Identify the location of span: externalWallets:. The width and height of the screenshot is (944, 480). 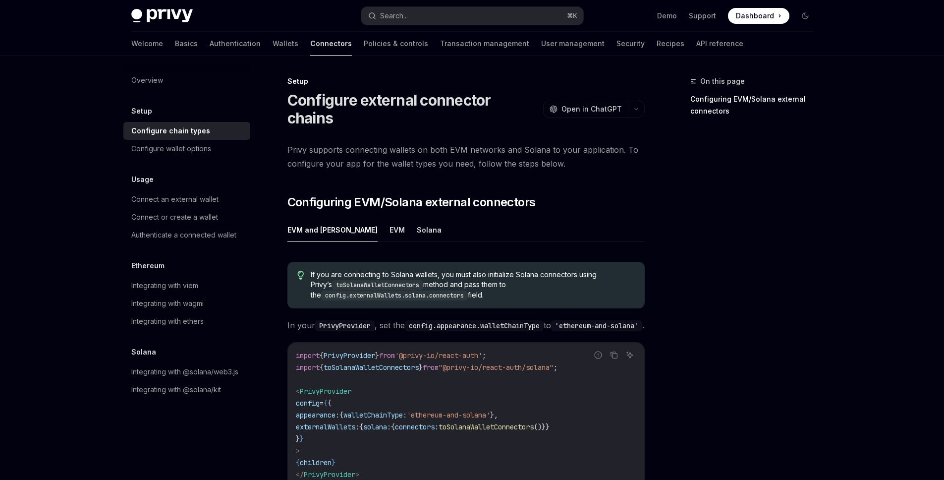
(328, 427).